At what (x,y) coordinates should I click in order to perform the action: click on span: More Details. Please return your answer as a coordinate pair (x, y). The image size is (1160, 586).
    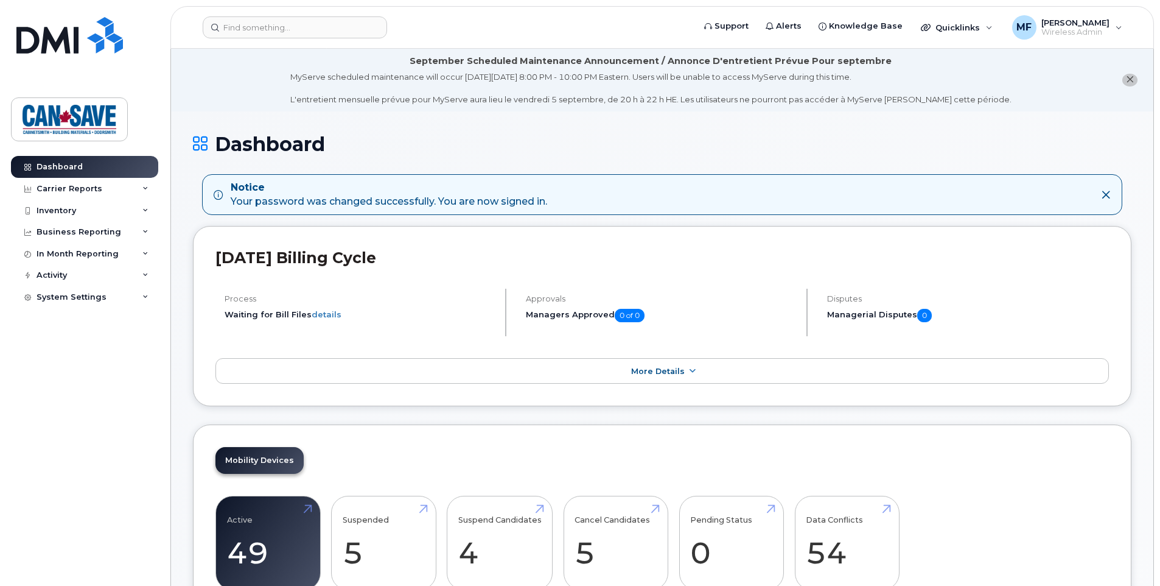
    Looking at the image, I should click on (658, 371).